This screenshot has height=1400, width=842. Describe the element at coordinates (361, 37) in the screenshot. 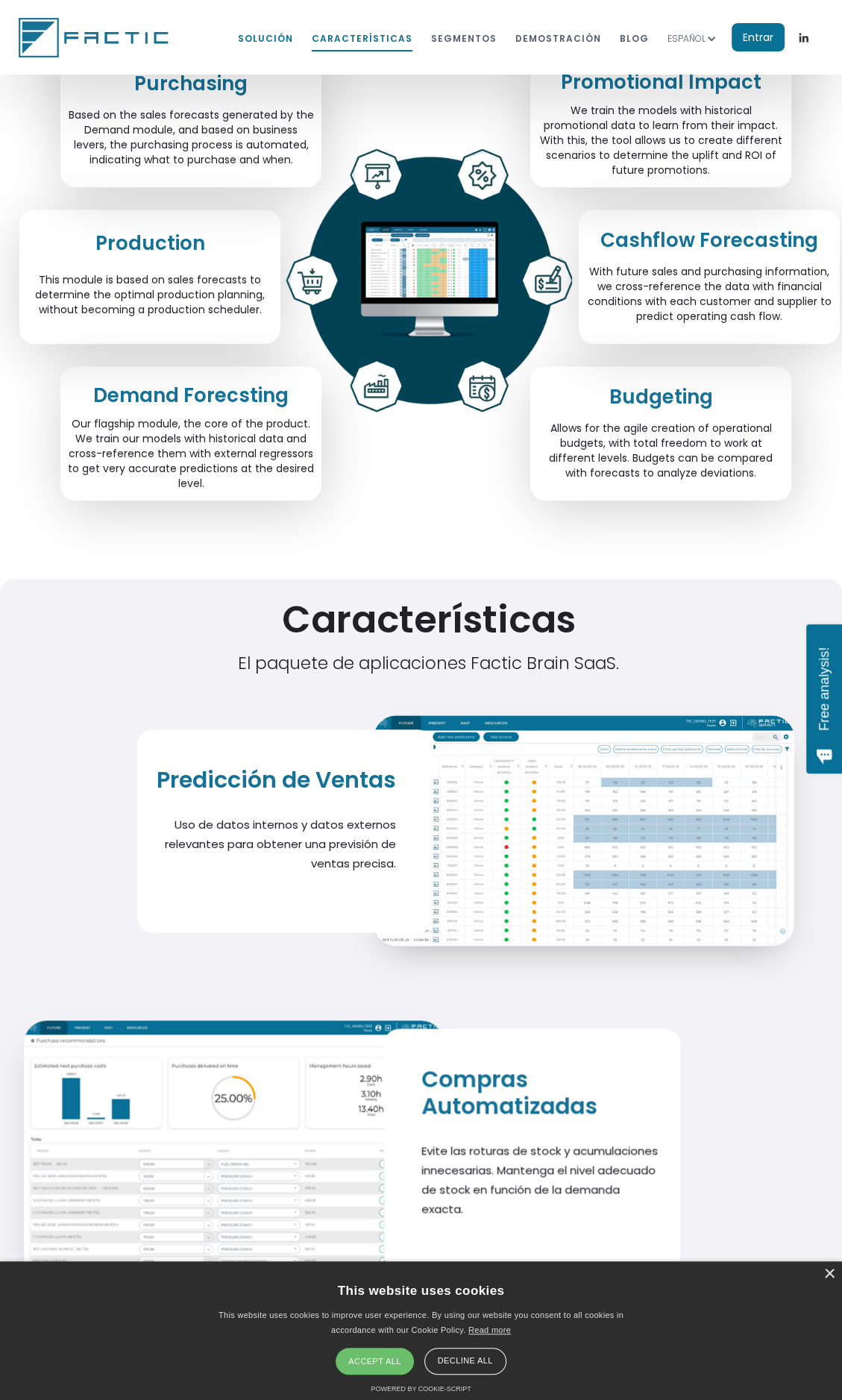

I see `a: características` at that location.